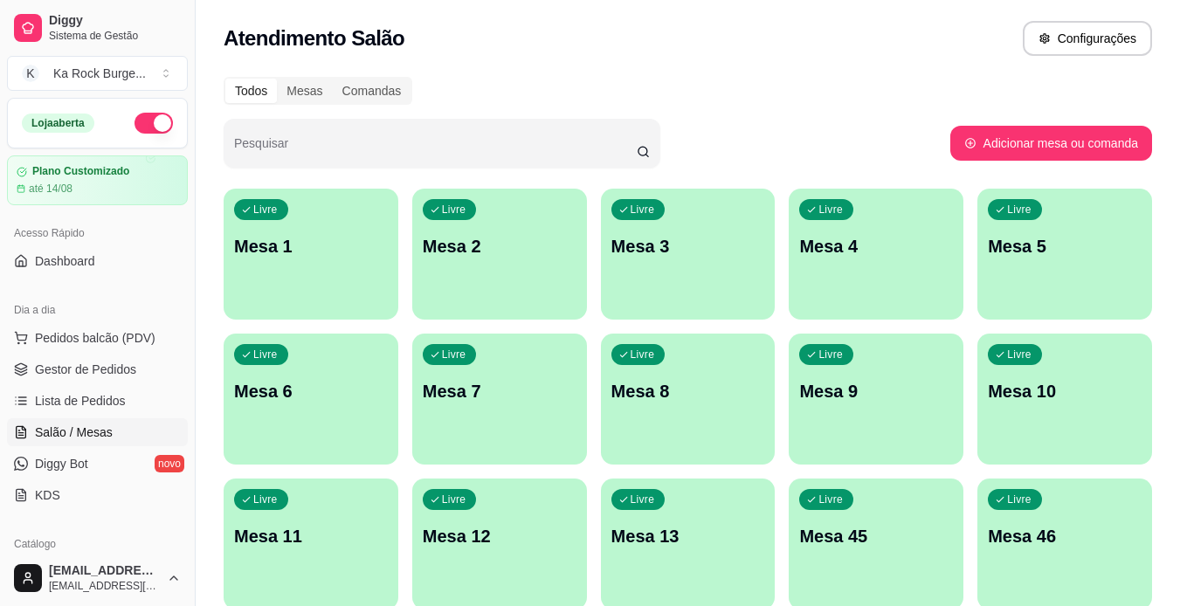 This screenshot has height=606, width=1180. Describe the element at coordinates (1065, 254) in the screenshot. I see `button: LivreMesa 5` at that location.